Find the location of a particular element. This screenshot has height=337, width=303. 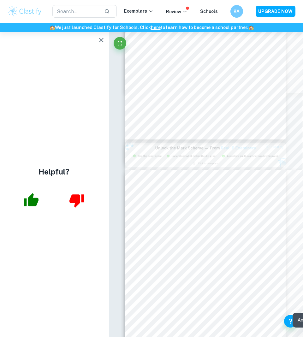

h4: Helpful? is located at coordinates (54, 171).